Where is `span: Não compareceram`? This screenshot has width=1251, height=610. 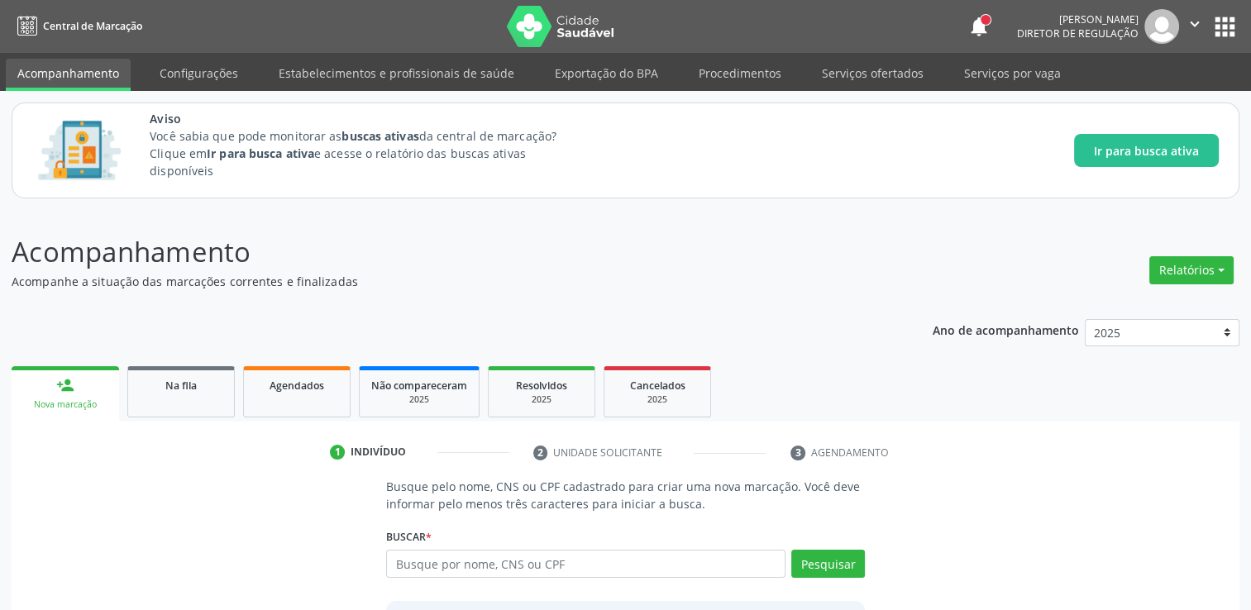
span: Não compareceram is located at coordinates (419, 385).